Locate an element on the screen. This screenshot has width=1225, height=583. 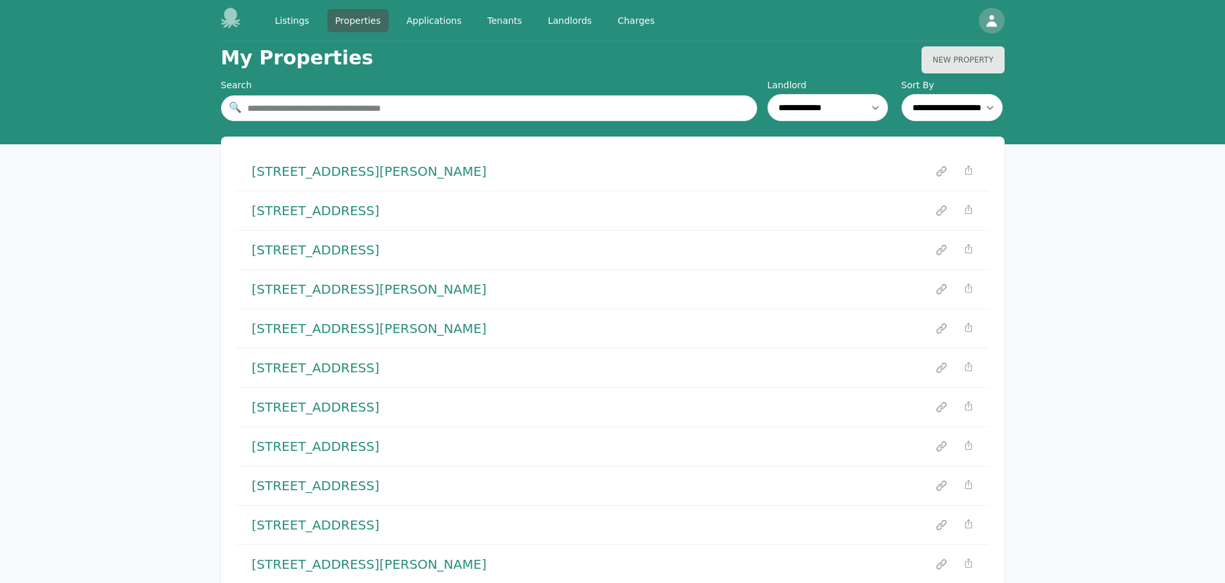
h1: My Properties is located at coordinates (297, 60).